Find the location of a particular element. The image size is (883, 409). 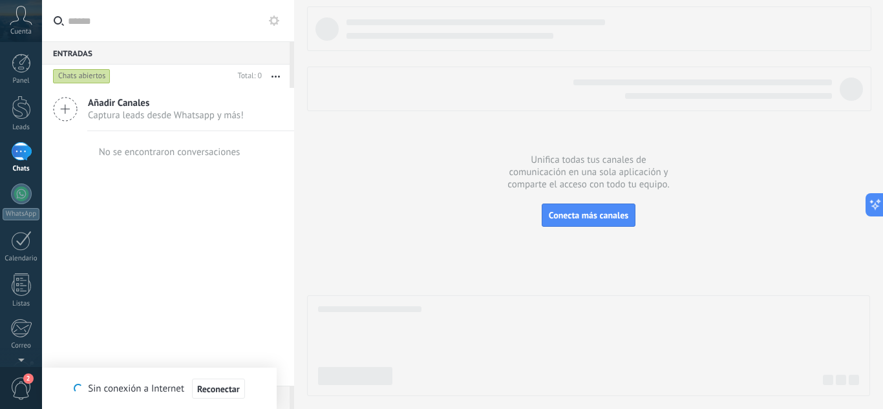

div: Calendario is located at coordinates (21, 259).